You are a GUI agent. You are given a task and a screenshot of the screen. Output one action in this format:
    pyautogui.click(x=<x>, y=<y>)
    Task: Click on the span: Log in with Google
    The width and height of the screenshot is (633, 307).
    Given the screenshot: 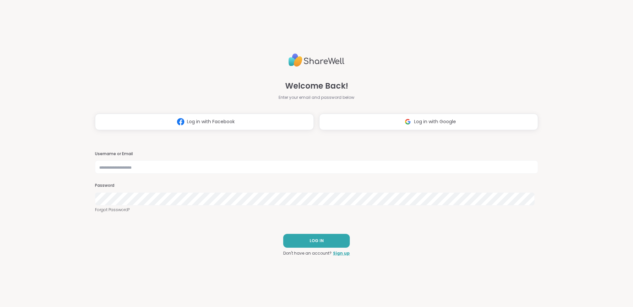 What is the action you would take?
    pyautogui.click(x=435, y=122)
    